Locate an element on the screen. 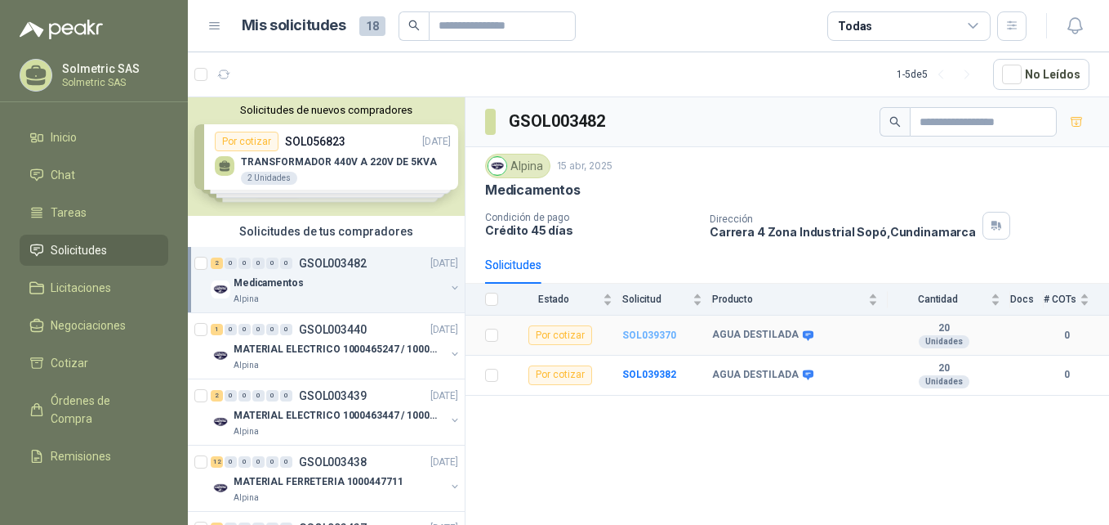 Image resolution: width=1109 pixels, height=525 pixels. a: Licitaciones is located at coordinates (94, 288).